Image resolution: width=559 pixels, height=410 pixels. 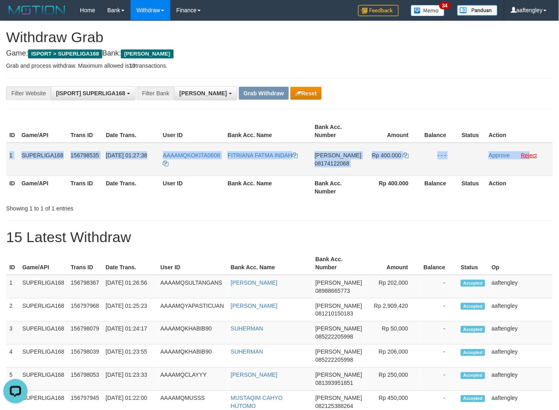 I want to click on td: 5, so click(x=13, y=380).